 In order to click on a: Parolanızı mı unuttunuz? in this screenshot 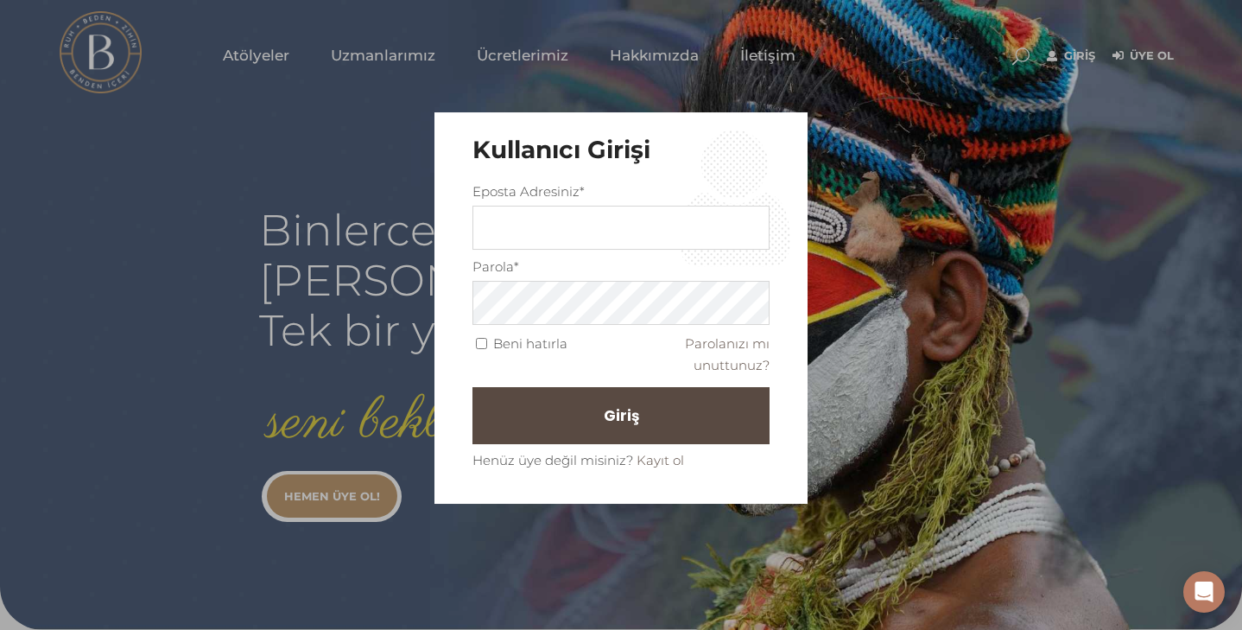, I will do `click(727, 354)`.